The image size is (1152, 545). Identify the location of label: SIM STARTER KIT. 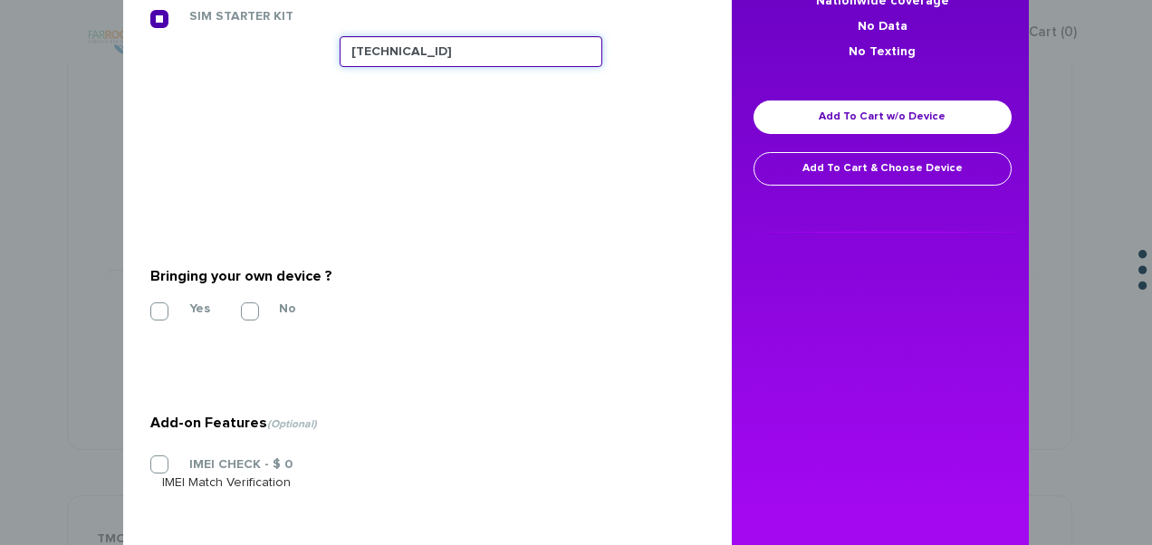
(227, 16).